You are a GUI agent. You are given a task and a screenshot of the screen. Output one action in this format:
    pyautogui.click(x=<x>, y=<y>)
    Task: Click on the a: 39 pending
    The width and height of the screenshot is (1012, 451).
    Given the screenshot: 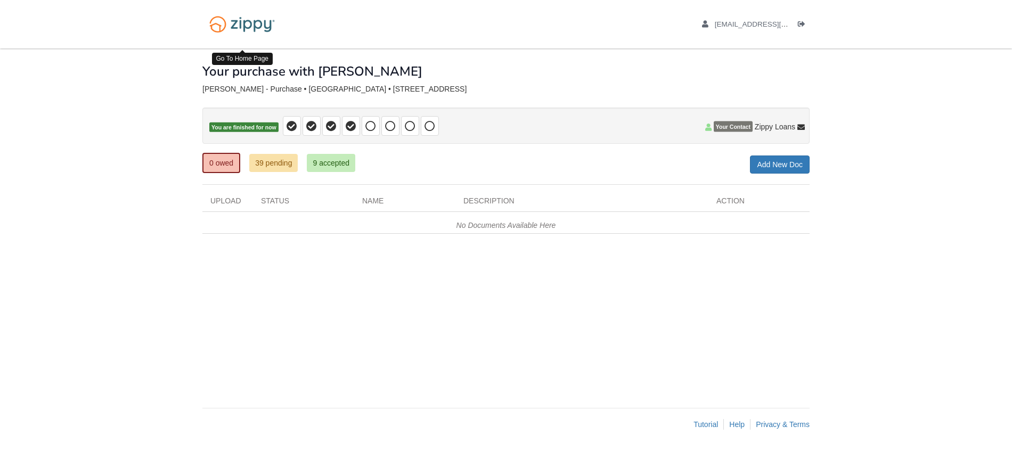 What is the action you would take?
    pyautogui.click(x=273, y=163)
    